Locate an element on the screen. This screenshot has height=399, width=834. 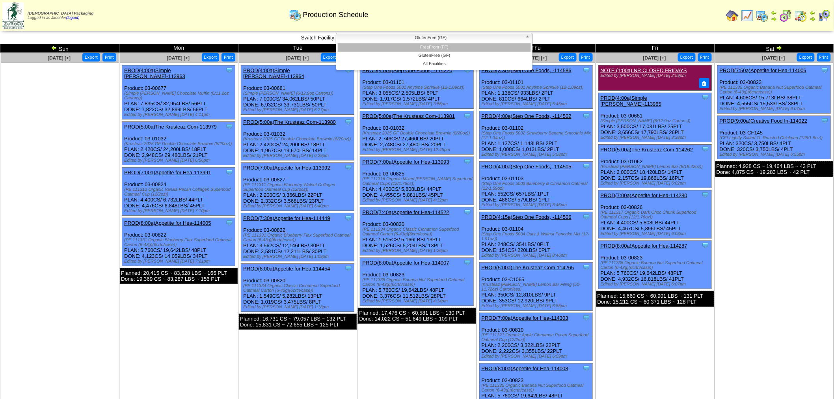
td: Tue is located at coordinates (298, 48).